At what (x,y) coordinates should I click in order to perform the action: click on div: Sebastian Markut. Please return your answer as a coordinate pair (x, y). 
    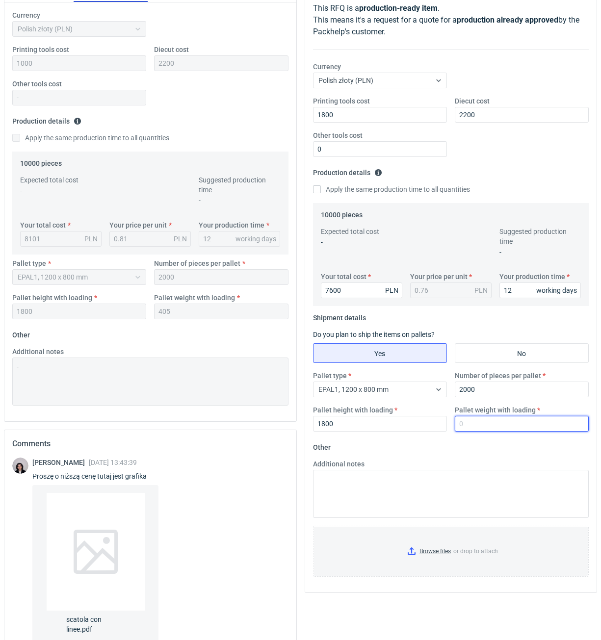
    Looking at the image, I should click on (20, 466).